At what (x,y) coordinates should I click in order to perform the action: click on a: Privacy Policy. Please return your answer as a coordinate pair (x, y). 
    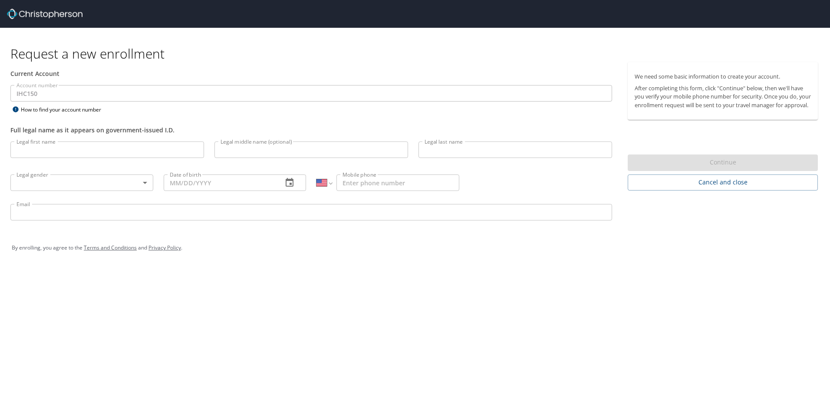
    Looking at the image, I should click on (164, 247).